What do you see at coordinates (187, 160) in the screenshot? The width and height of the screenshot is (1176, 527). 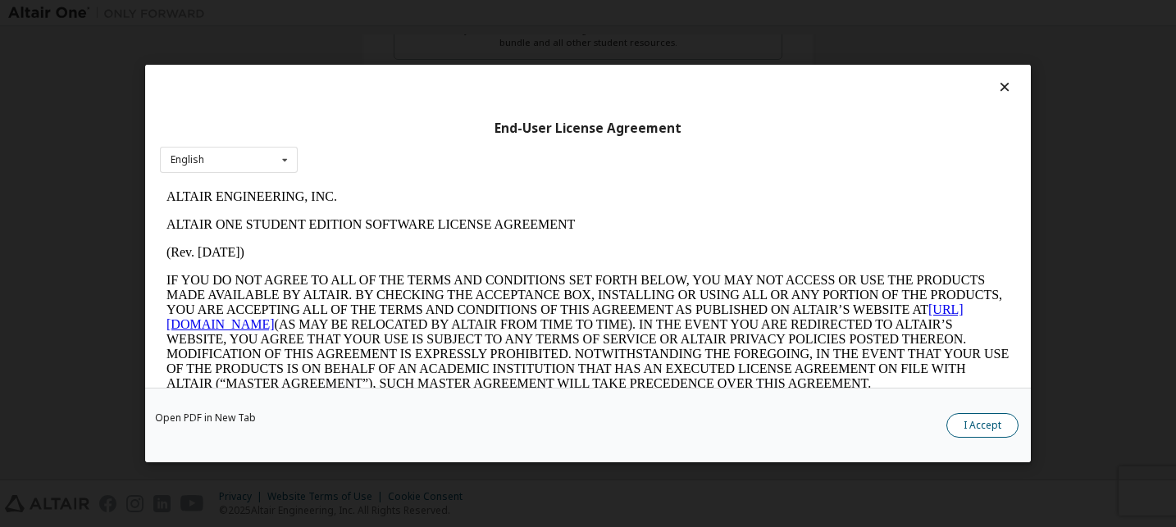 I see `div: English` at bounding box center [187, 160].